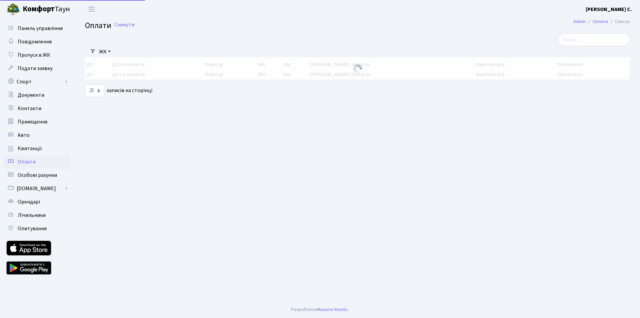  I want to click on span: Документи, so click(31, 95).